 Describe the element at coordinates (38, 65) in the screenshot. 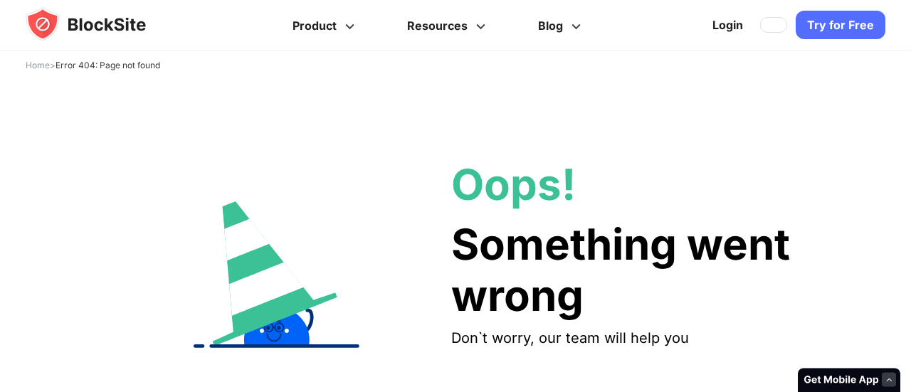

I see `a: Home` at that location.